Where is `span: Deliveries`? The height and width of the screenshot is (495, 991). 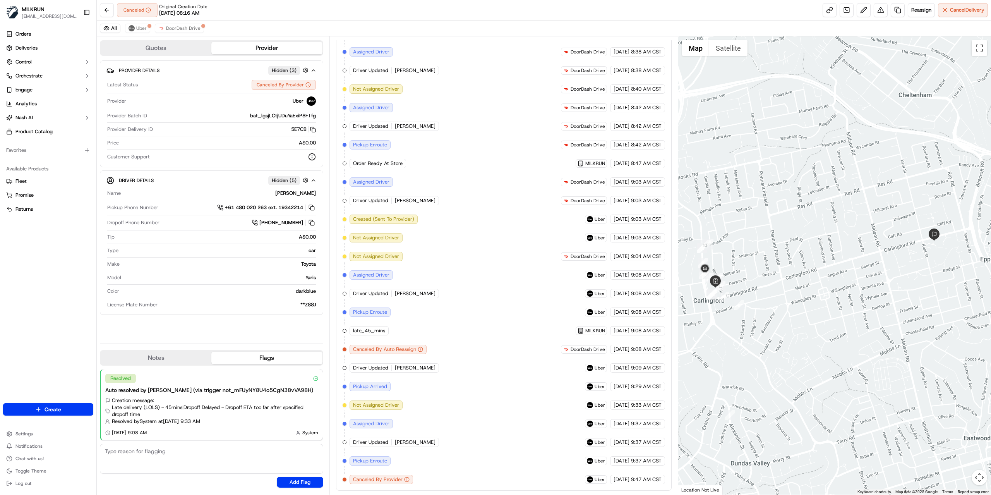 span: Deliveries is located at coordinates (26, 48).